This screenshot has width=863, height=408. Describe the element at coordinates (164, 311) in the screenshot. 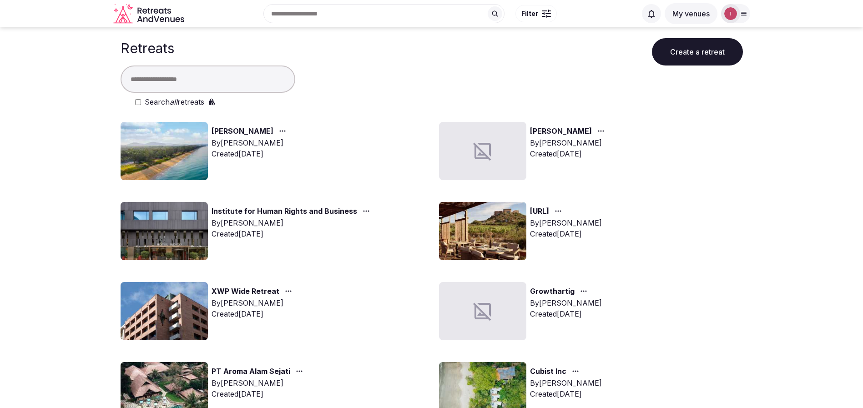

I see `img: Top retreat image for the retreat: XWP Wide Retreat` at that location.